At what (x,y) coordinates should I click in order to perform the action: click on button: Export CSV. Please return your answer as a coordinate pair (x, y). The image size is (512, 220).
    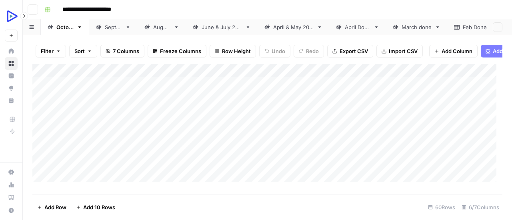
    Looking at the image, I should click on (350, 51).